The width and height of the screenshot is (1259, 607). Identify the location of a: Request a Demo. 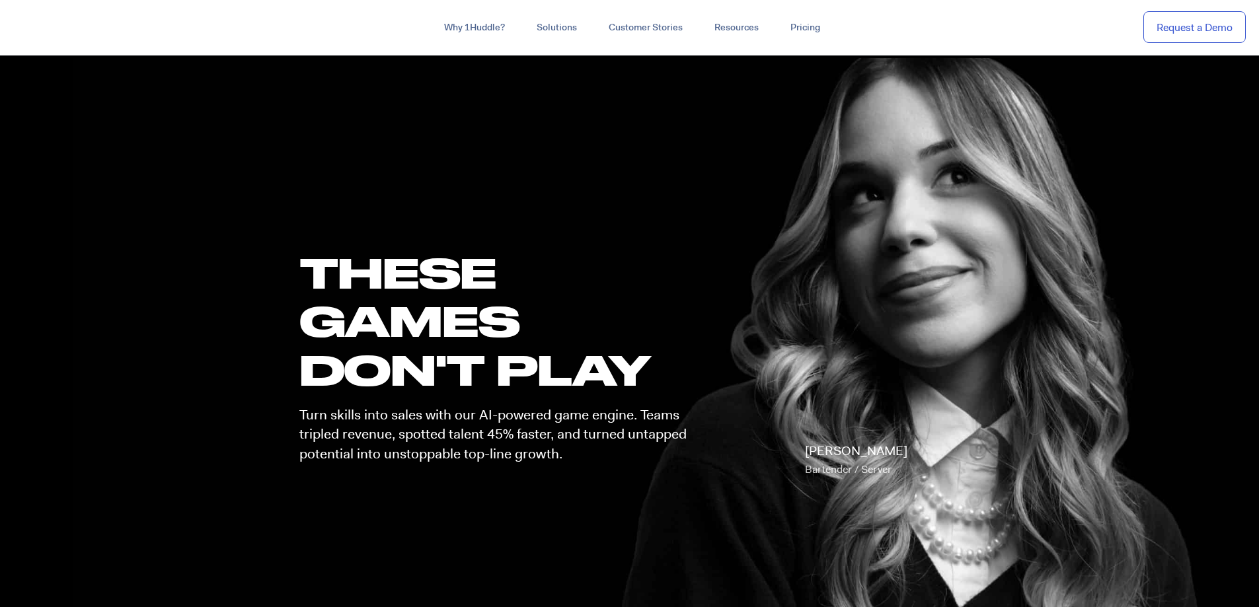
(1194, 27).